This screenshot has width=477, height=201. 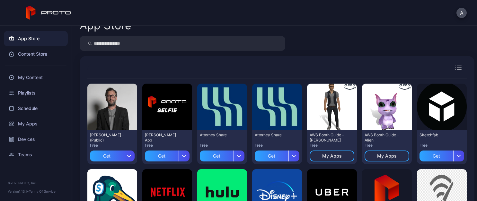 What do you see at coordinates (36, 93) in the screenshot?
I see `div: Playlists` at bounding box center [36, 93].